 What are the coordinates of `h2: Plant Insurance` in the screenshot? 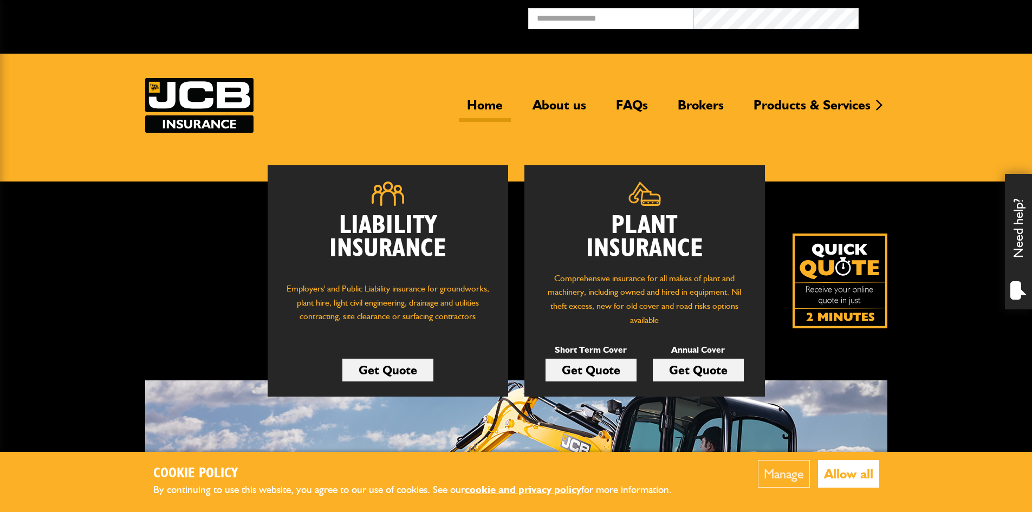 It's located at (645, 237).